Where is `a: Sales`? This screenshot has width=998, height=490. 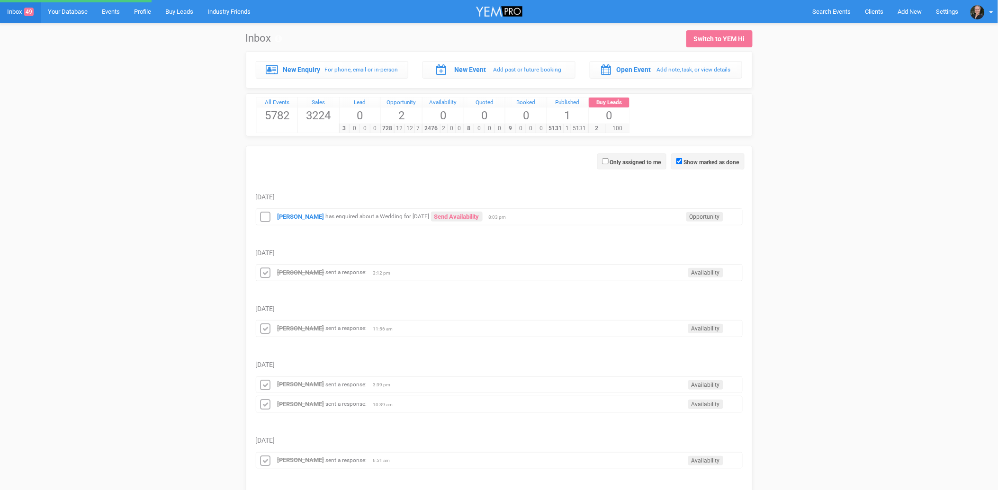 a: Sales is located at coordinates (318, 103).